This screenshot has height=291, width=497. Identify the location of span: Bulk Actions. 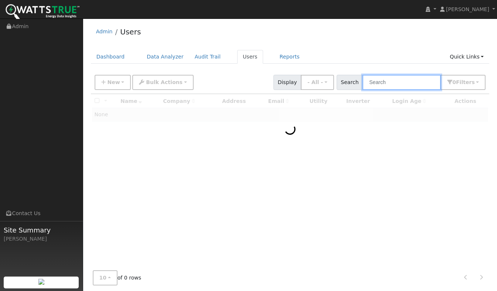
(164, 82).